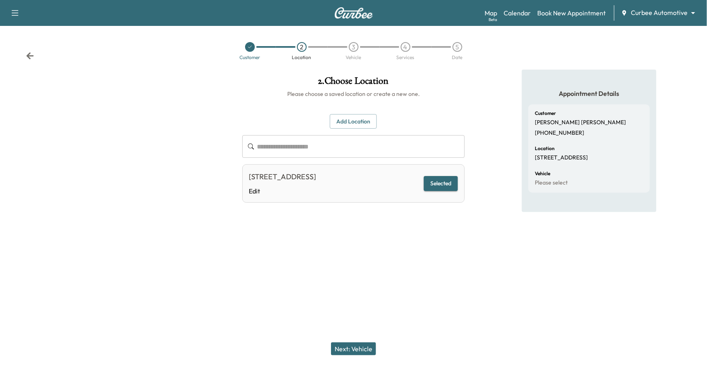 The image size is (707, 365). What do you see at coordinates (517, 13) in the screenshot?
I see `a: Calendar` at bounding box center [517, 13].